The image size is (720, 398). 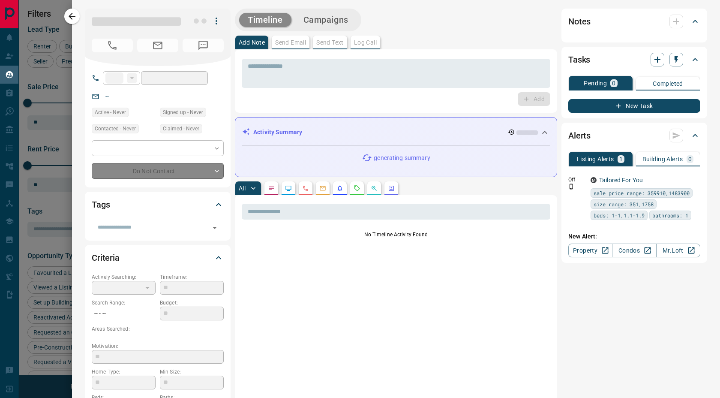 What do you see at coordinates (577, 180) in the screenshot?
I see `p: Off` at bounding box center [577, 180].